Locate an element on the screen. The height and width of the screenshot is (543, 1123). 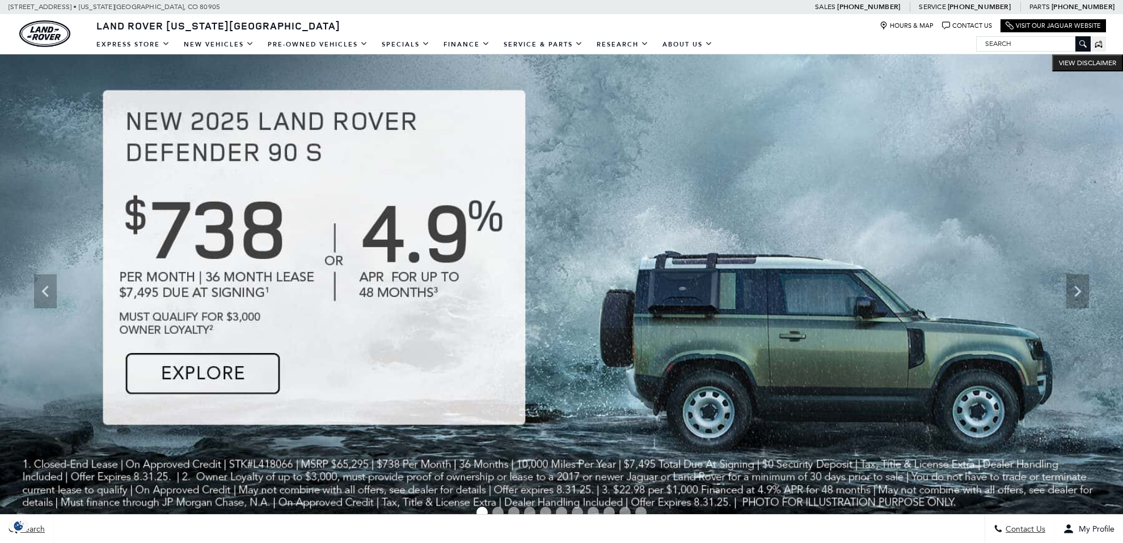
span: Go to slide 9 is located at coordinates (609, 513).